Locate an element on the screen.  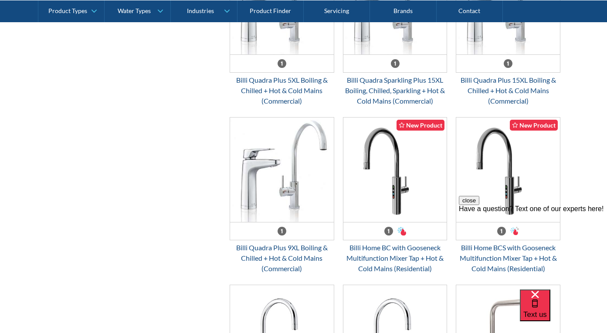
div: Billi Quadra Plus 15XL Boiling & Chilled + Hot & Cold Mains (Commercial) is located at coordinates (508, 91).